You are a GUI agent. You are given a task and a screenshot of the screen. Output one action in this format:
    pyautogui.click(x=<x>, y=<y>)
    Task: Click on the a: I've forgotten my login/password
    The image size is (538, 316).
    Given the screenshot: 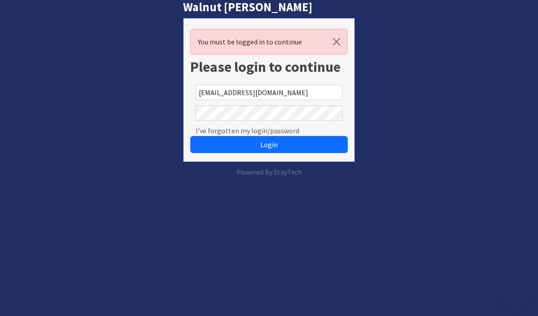 What is the action you would take?
    pyautogui.click(x=247, y=131)
    